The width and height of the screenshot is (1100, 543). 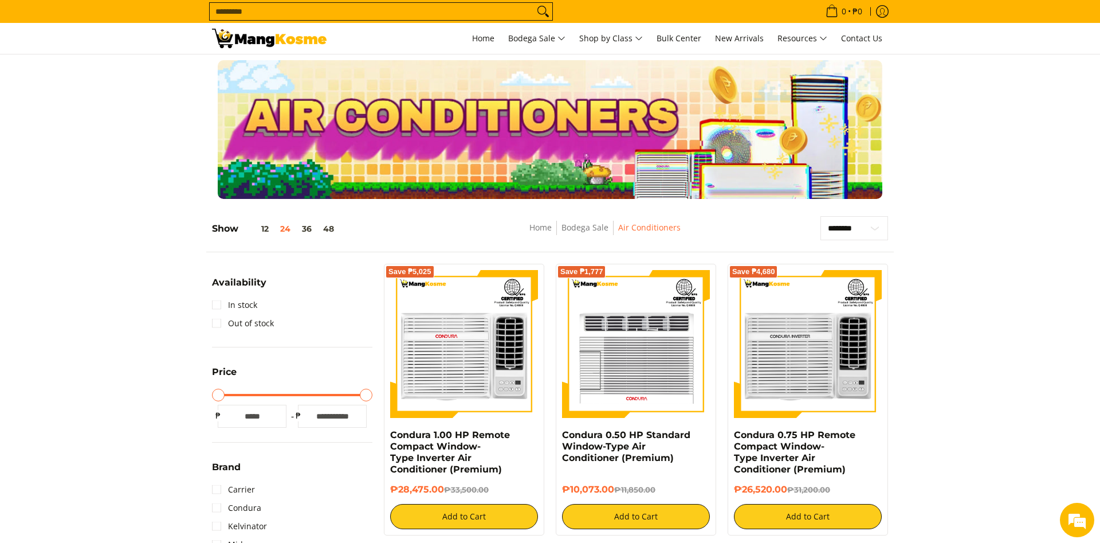 I want to click on img: Condura 1.00 HP Remote Compact Window-Type Inverter Air Conditioner (Premium), so click(x=464, y=344).